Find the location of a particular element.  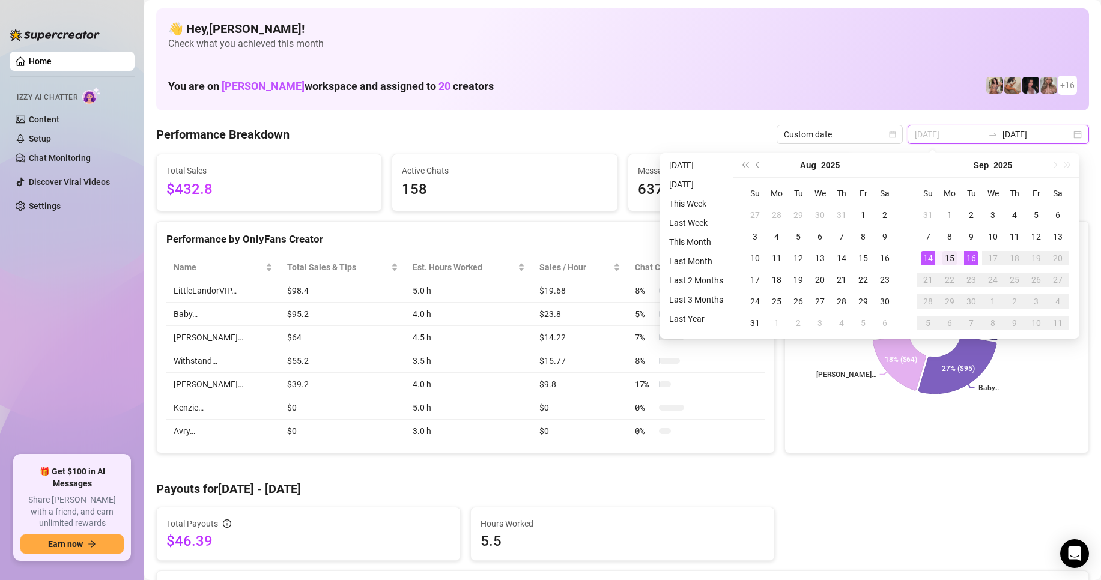

div: 28 is located at coordinates (777, 215).